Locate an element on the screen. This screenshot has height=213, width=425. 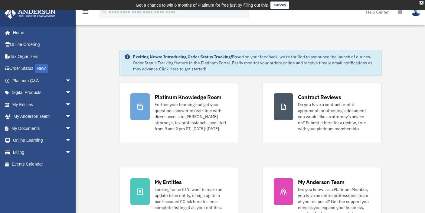
a: Online Learningarrow_drop_down is located at coordinates (42, 141).